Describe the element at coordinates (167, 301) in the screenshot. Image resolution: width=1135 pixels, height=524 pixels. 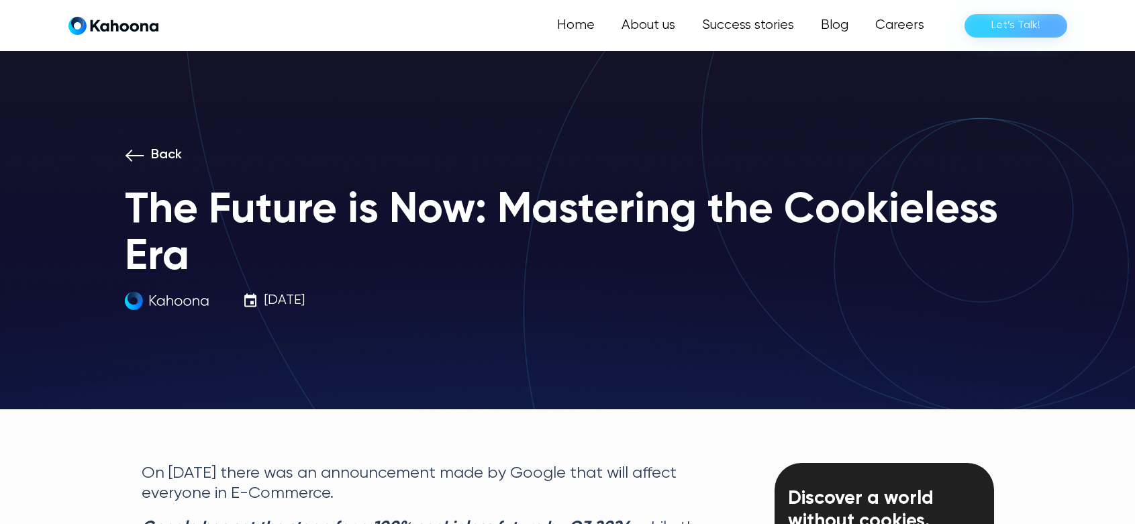
I see `img: kahoona` at that location.